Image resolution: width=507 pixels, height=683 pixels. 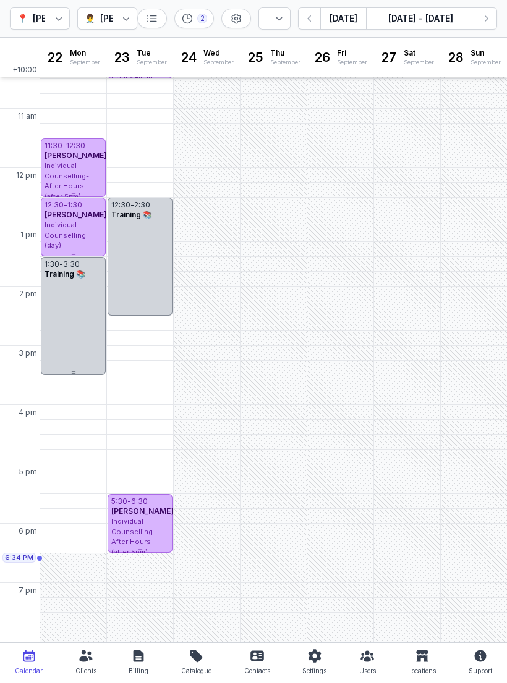 What do you see at coordinates (28, 413) in the screenshot?
I see `span: 4 pm` at bounding box center [28, 413].